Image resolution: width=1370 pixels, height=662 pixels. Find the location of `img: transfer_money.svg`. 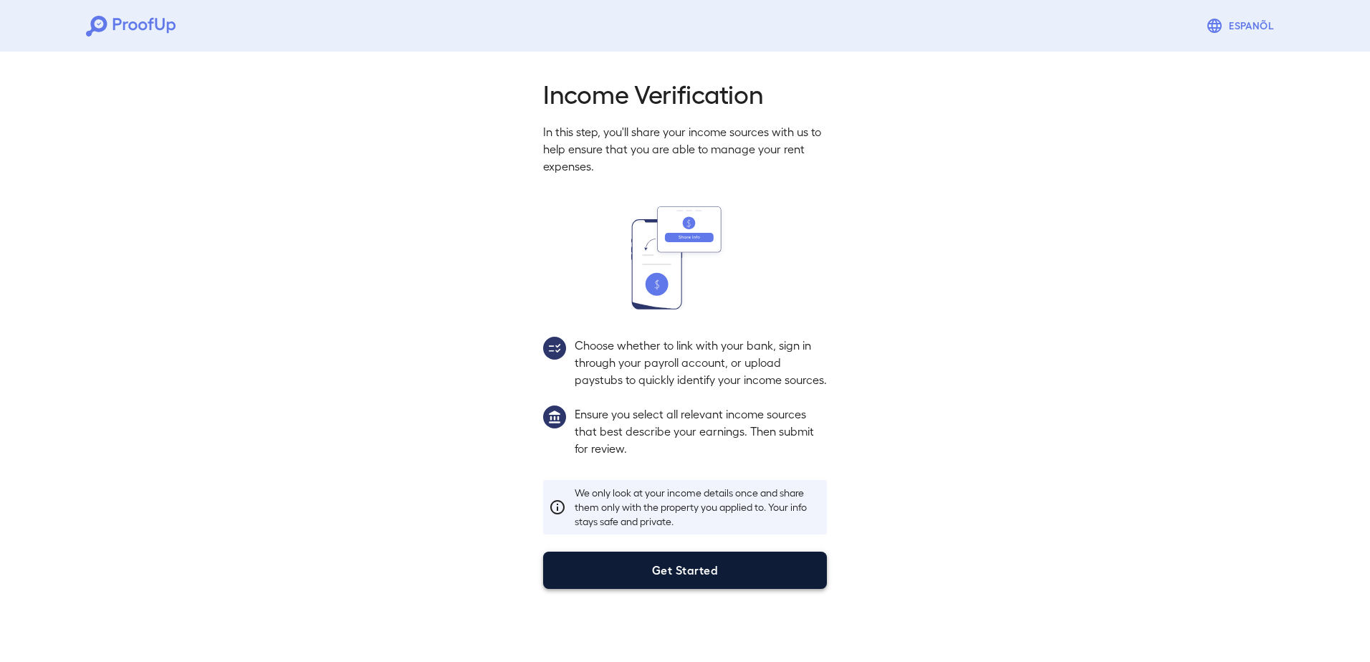

img: transfer_money.svg is located at coordinates (685, 258).